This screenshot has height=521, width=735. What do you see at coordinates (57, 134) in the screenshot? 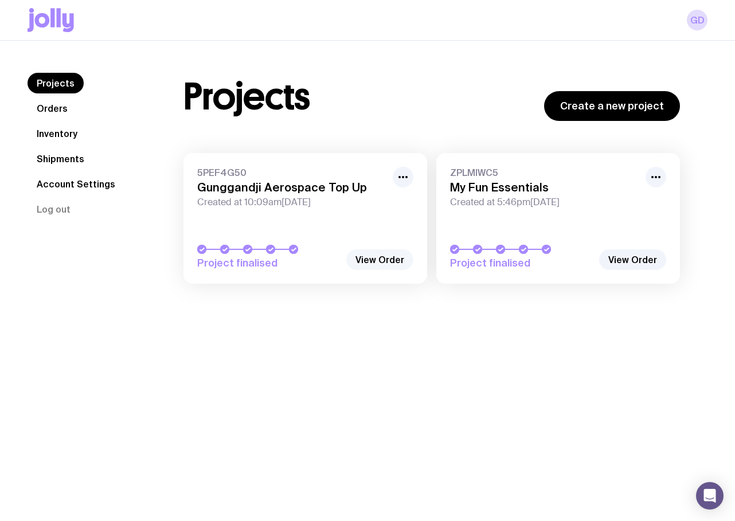
I see `a: Inventory` at bounding box center [57, 134].